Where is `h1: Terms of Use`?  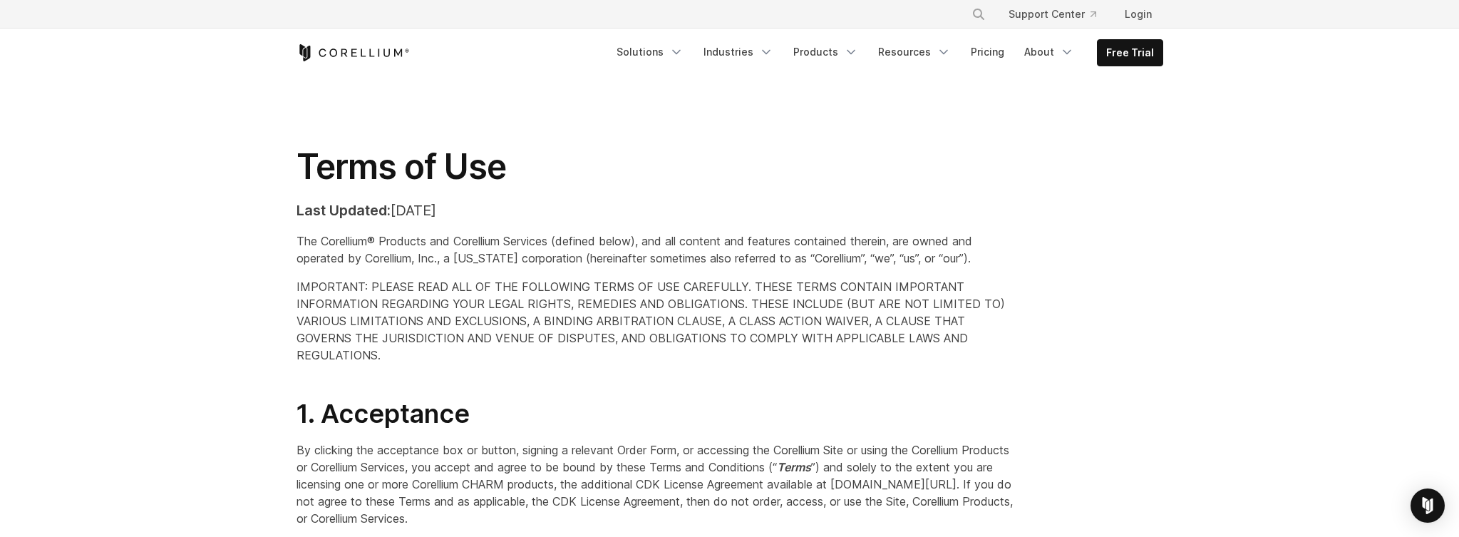 h1: Terms of Use is located at coordinates (655, 167).